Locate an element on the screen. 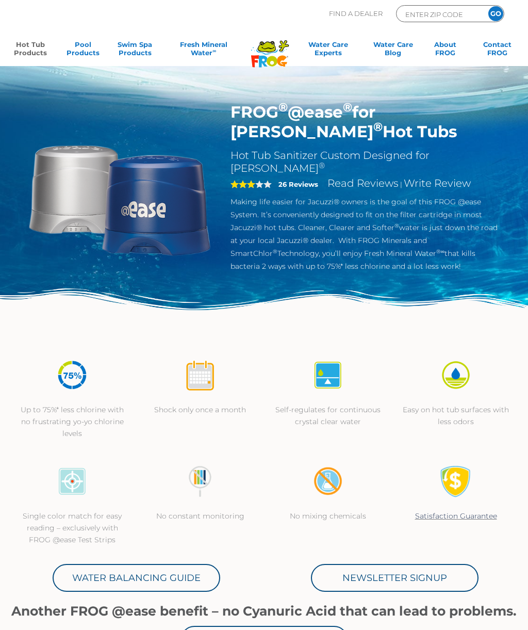  p: No mixing chemicals is located at coordinates (328, 516).